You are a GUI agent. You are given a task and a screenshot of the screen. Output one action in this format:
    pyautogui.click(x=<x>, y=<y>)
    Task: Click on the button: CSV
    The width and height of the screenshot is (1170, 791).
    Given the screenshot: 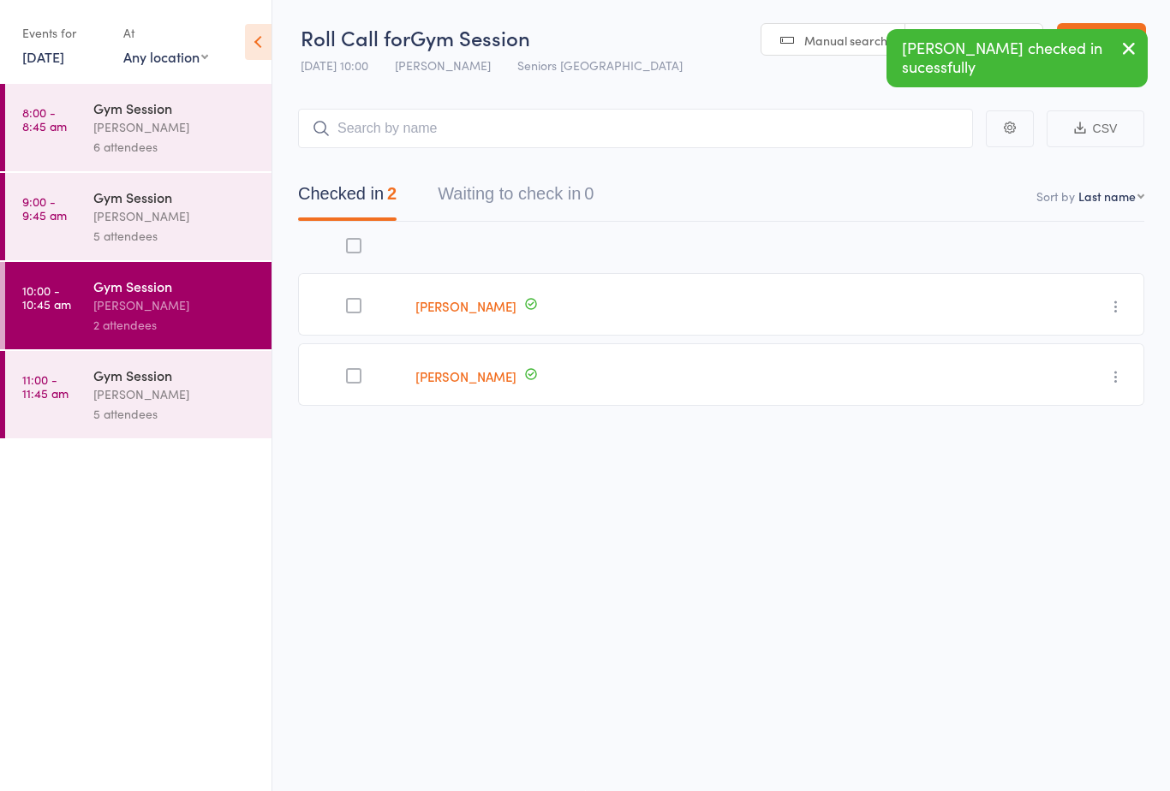 What is the action you would take?
    pyautogui.click(x=1095, y=128)
    